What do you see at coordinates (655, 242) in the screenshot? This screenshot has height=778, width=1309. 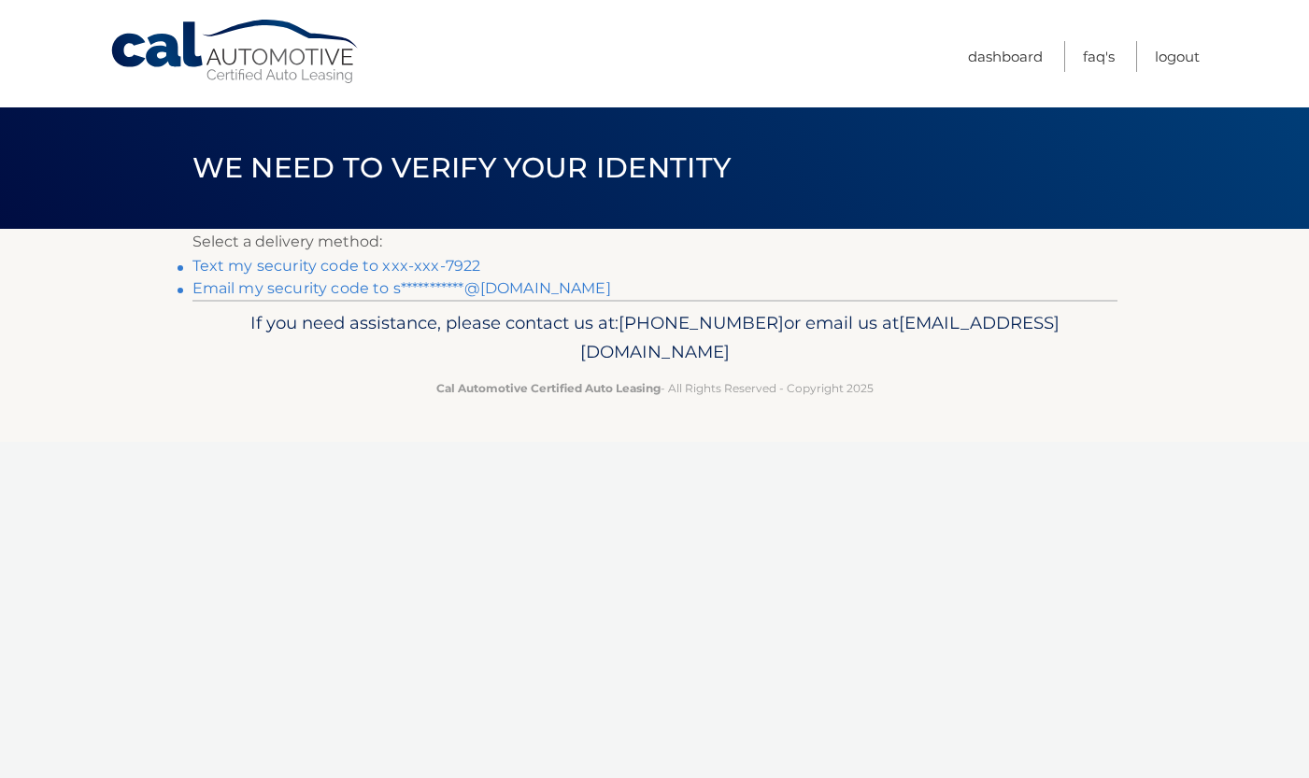 I see `p: Select a delivery method:` at bounding box center [655, 242].